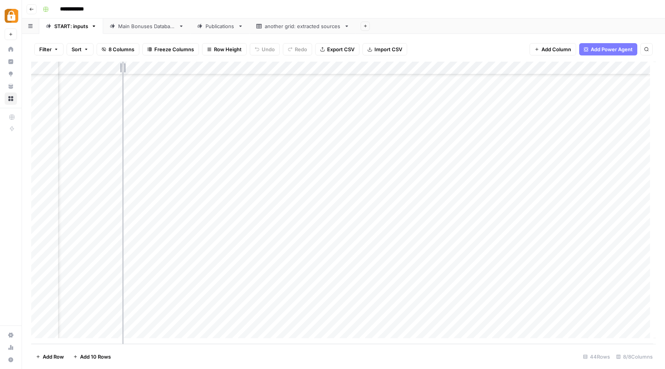 This screenshot has width=665, height=369. Describe the element at coordinates (303, 26) in the screenshot. I see `a: another grid: extracted sources` at that location.